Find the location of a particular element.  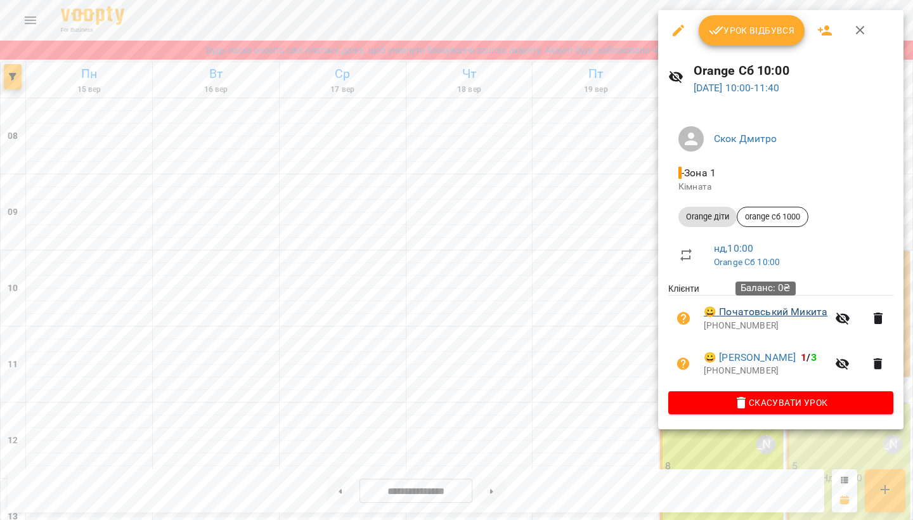

span: 1 is located at coordinates (804, 357).